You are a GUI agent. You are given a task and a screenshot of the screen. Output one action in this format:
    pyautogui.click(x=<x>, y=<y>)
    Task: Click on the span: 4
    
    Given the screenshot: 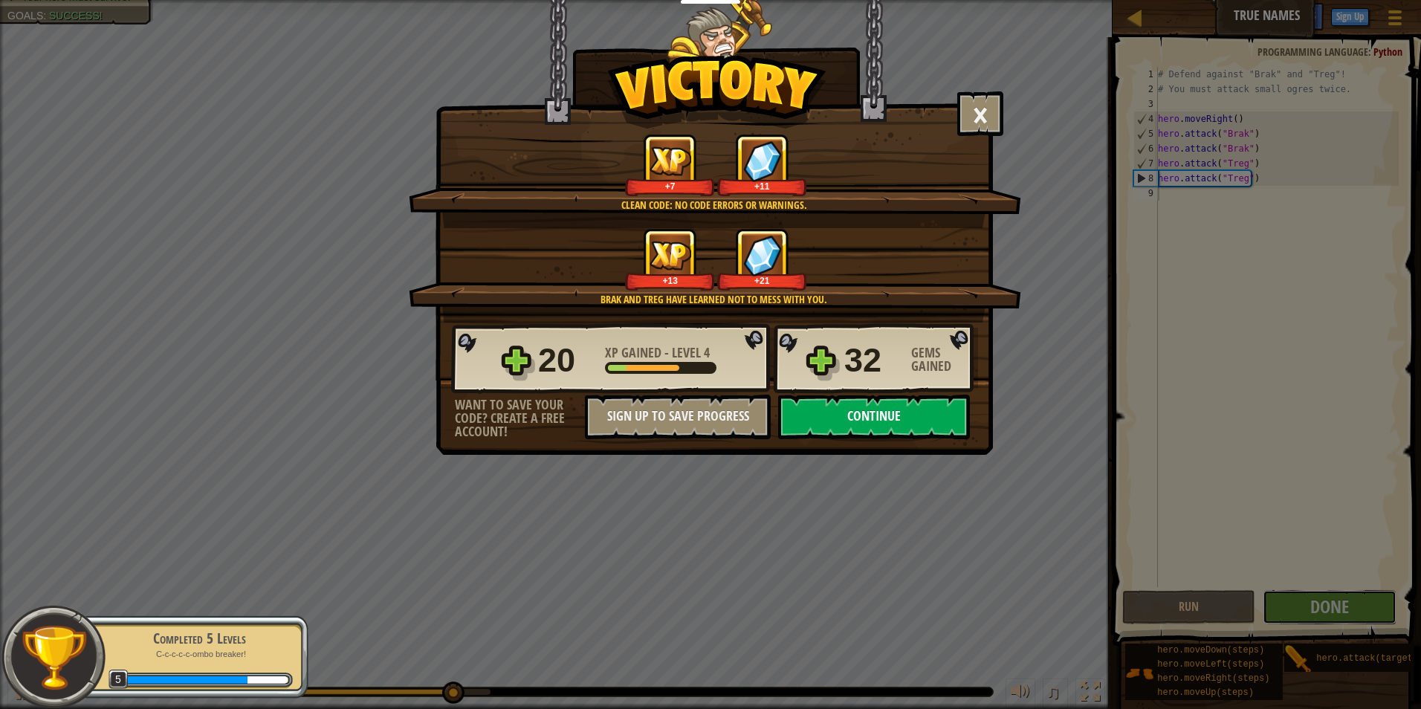 What is the action you would take?
    pyautogui.click(x=707, y=352)
    